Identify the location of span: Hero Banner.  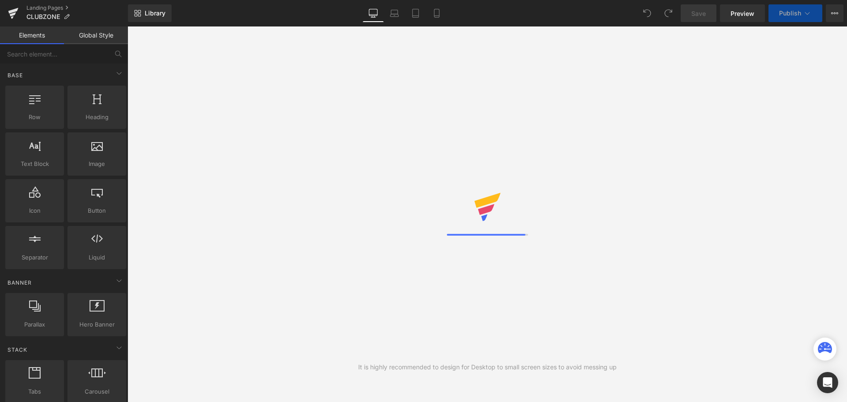
(97, 324).